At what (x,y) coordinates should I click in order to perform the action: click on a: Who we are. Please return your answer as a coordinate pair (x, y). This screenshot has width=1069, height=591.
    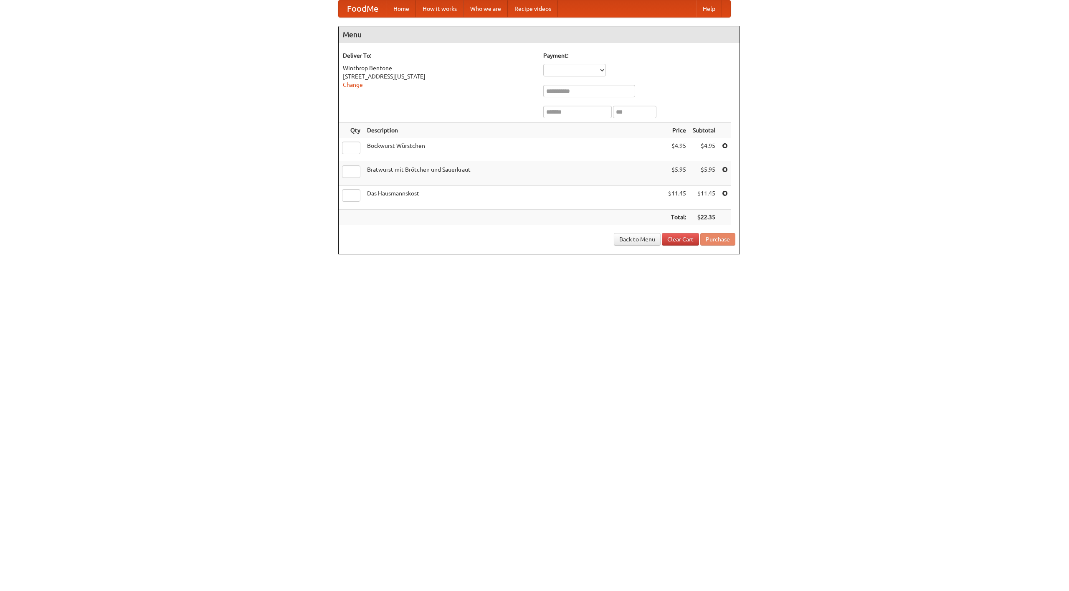
    Looking at the image, I should click on (486, 9).